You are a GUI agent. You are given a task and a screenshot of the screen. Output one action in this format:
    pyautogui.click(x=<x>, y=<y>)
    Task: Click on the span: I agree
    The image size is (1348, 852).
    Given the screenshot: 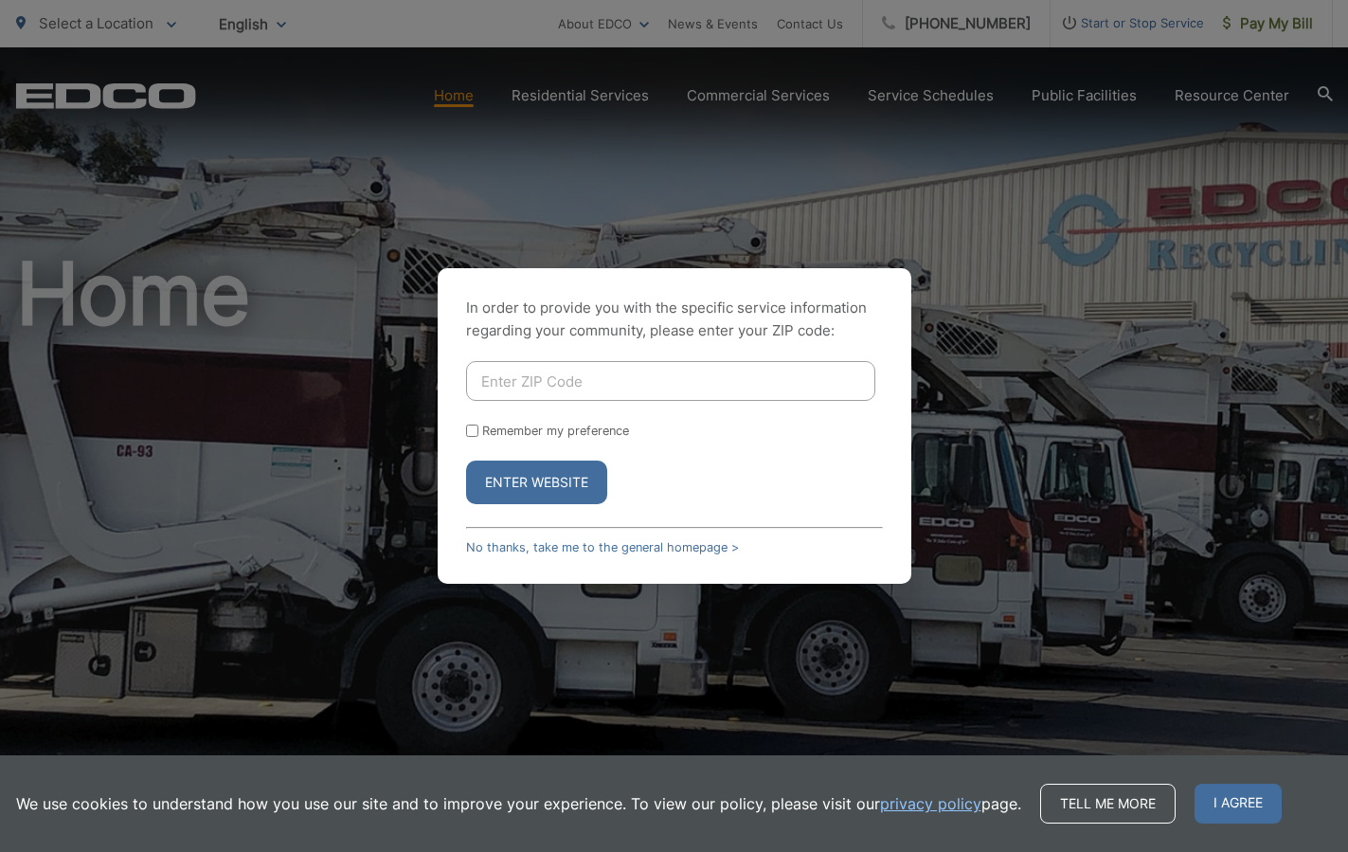 What is the action you would take?
    pyautogui.click(x=1238, y=803)
    